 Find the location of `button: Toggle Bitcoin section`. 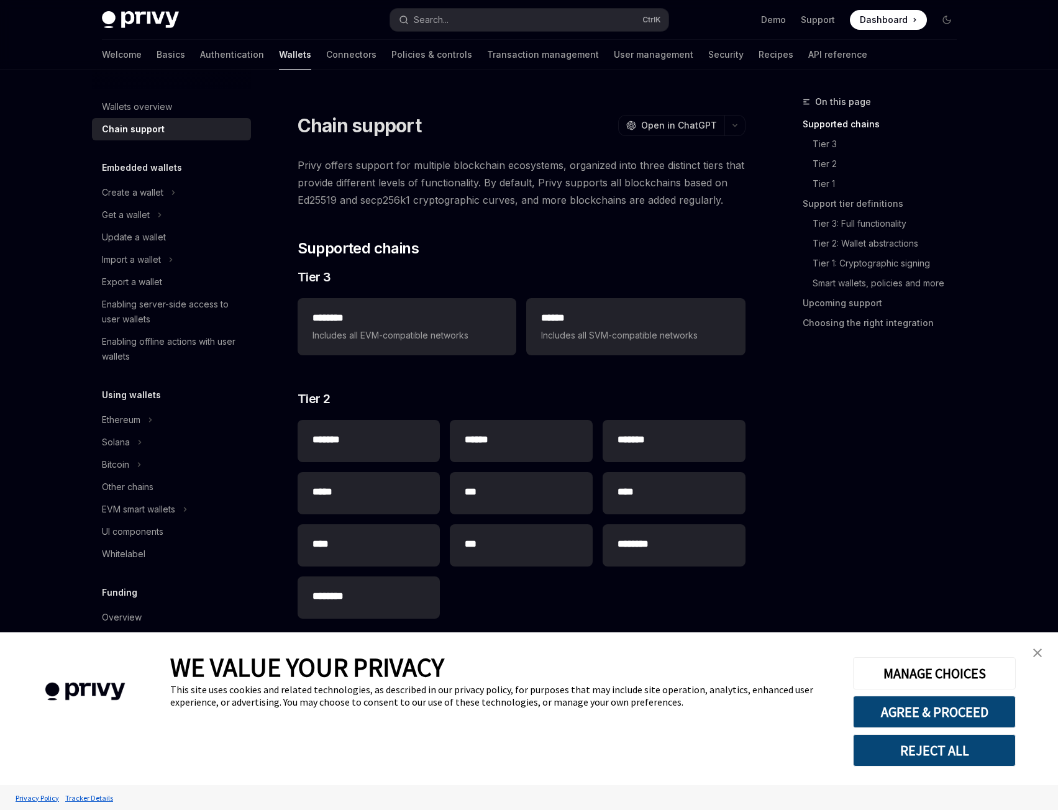

button: Toggle Bitcoin section is located at coordinates (171, 465).